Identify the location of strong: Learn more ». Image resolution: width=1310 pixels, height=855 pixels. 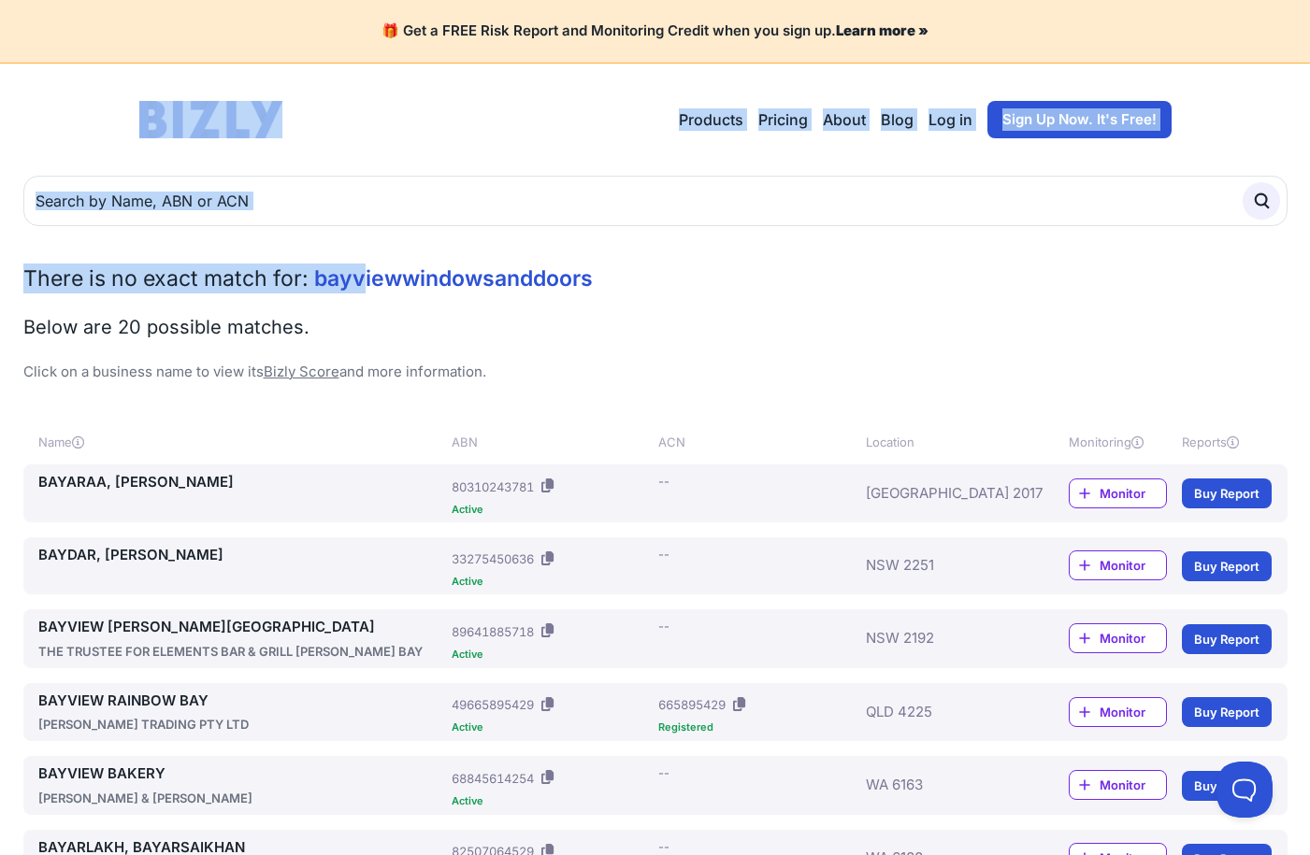
(882, 30).